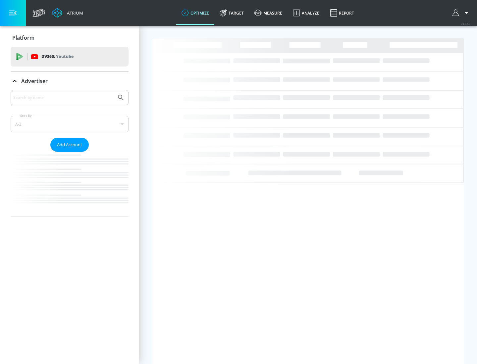 The height and width of the screenshot is (364, 477). Describe the element at coordinates (69, 184) in the screenshot. I see `nav: list of Advertiser` at that location.